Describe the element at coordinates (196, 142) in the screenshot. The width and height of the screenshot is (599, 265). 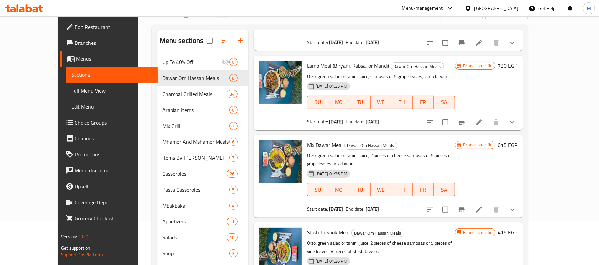
I see `div: Mhamer And Mshamer Meals` at that location.